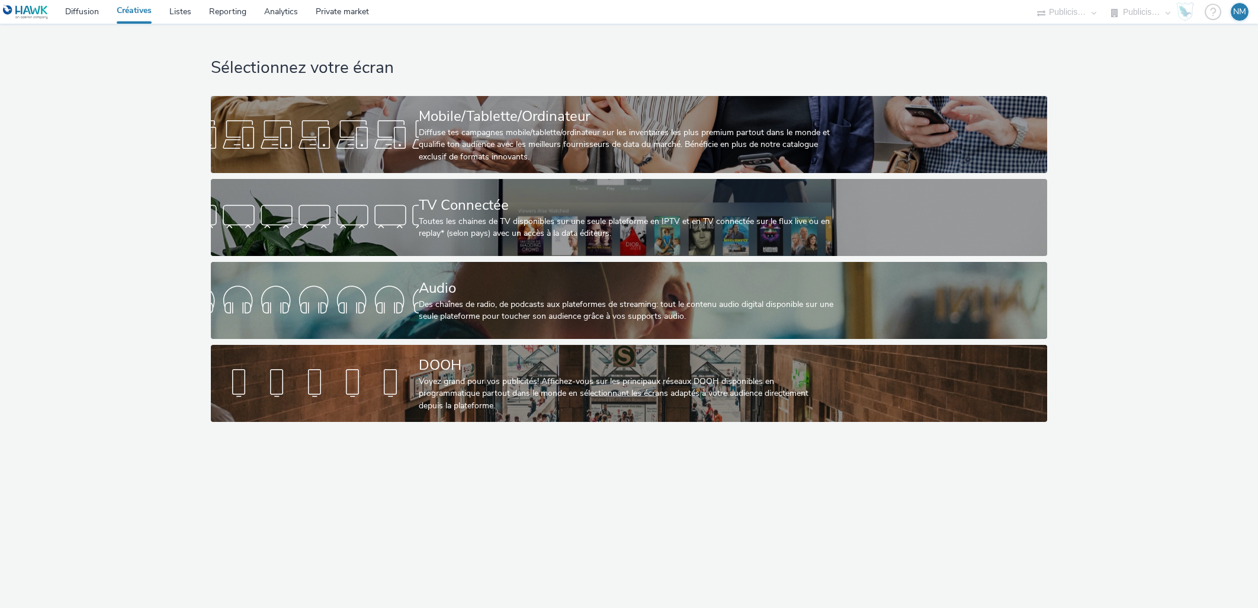  I want to click on h1: Sélectionnez votre écran, so click(628, 68).